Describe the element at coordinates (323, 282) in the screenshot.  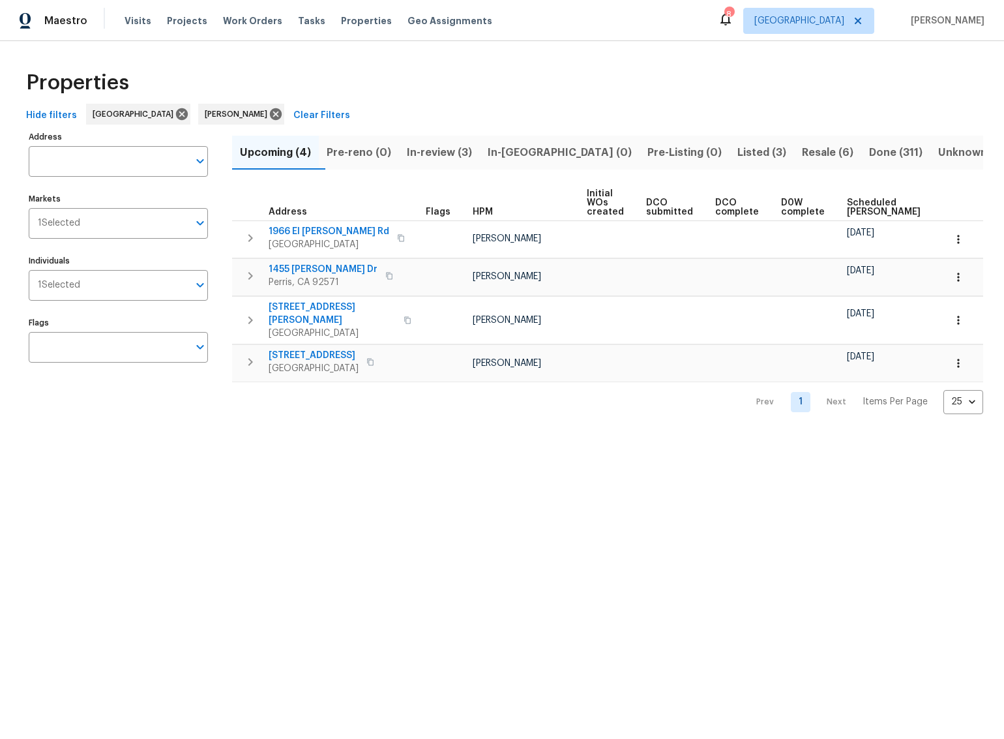
I see `span: Perris, CA 92571` at that location.